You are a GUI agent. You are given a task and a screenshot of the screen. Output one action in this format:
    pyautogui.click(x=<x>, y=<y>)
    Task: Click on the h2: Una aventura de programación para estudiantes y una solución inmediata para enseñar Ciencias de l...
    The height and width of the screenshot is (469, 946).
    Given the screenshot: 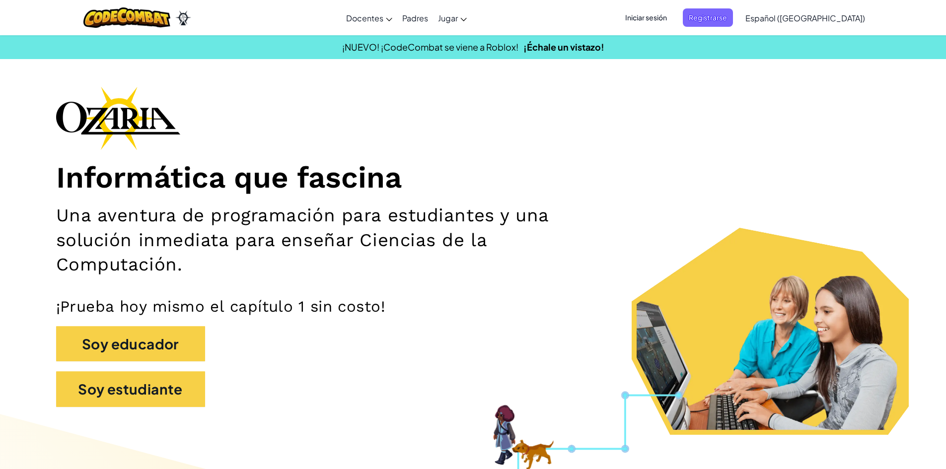 What is the action you would take?
    pyautogui.click(x=336, y=240)
    